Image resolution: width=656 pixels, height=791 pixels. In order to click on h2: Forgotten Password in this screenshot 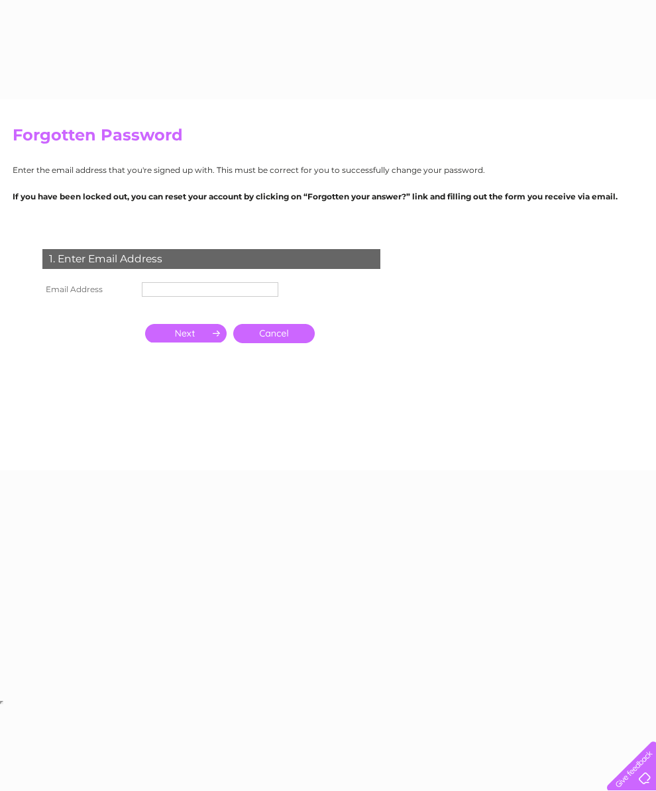, I will do `click(328, 138)`.